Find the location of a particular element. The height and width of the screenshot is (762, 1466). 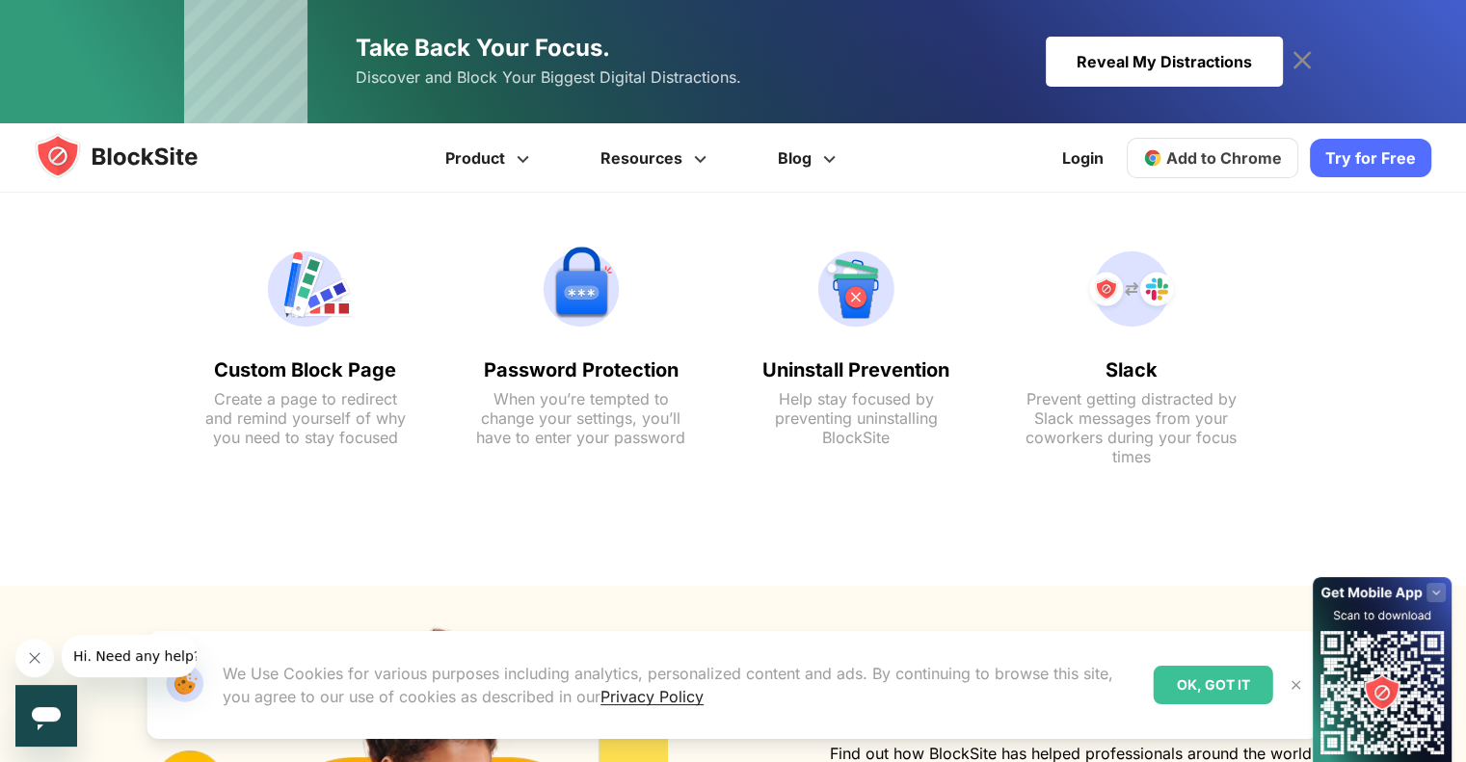

a: Privacy Policy is located at coordinates (652, 697).